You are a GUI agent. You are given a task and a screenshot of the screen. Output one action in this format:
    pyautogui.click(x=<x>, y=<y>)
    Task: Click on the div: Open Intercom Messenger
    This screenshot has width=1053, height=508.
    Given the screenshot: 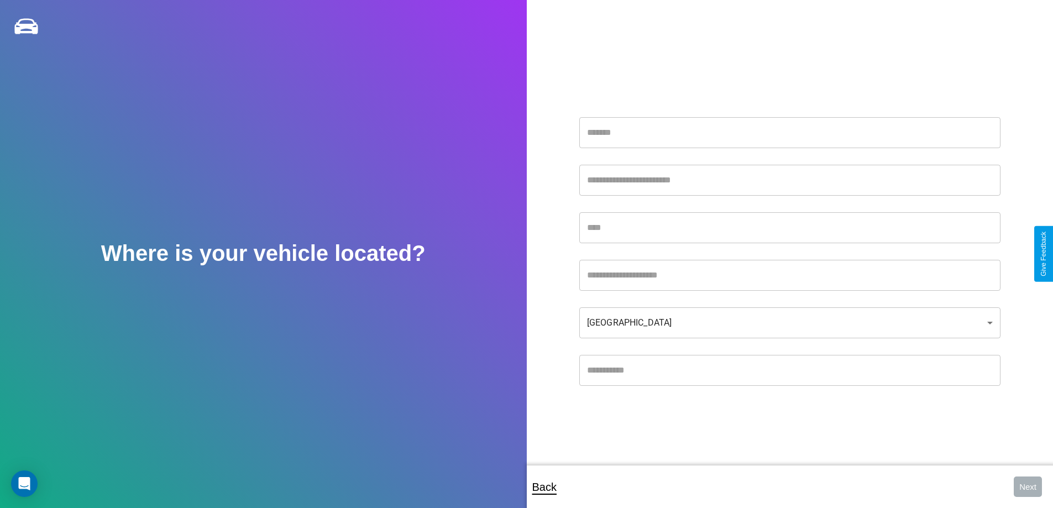 What is the action you would take?
    pyautogui.click(x=24, y=484)
    